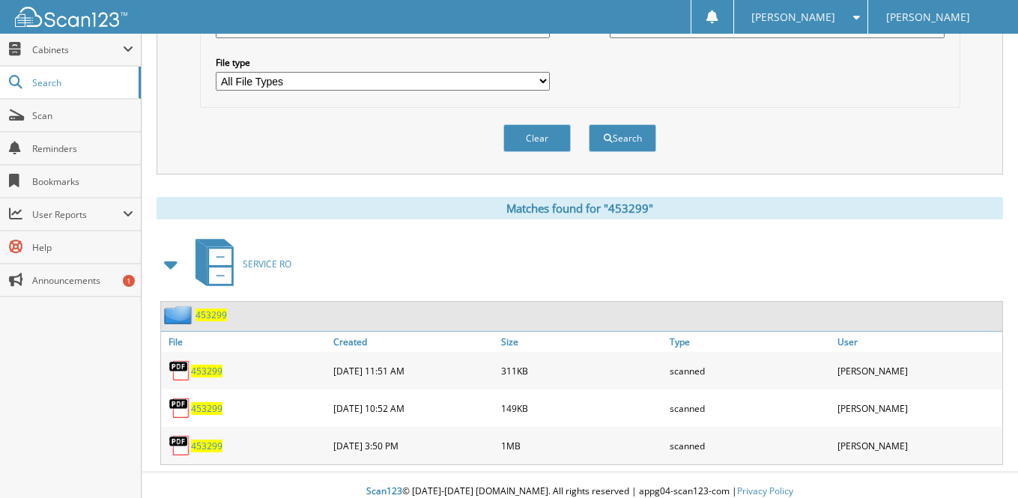  Describe the element at coordinates (82, 82) in the screenshot. I see `span: Search` at that location.